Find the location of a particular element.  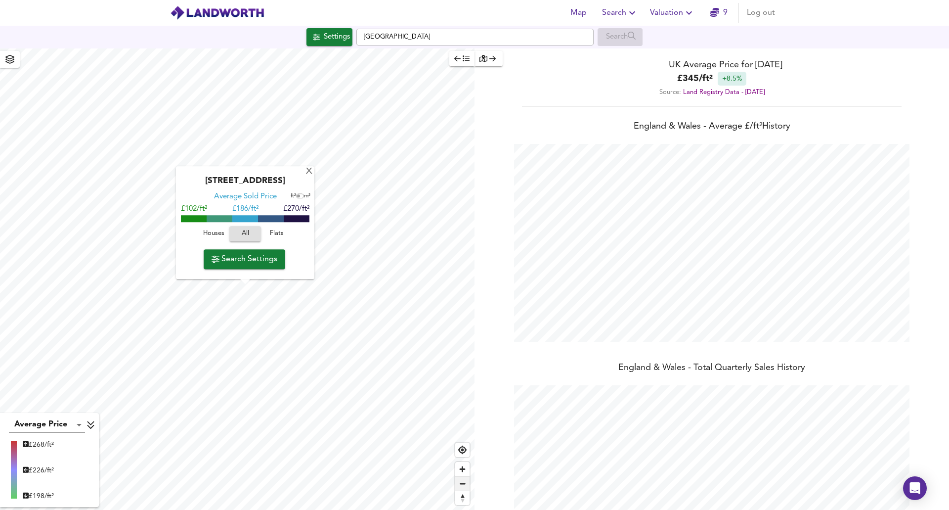

span: m² is located at coordinates (307, 196).